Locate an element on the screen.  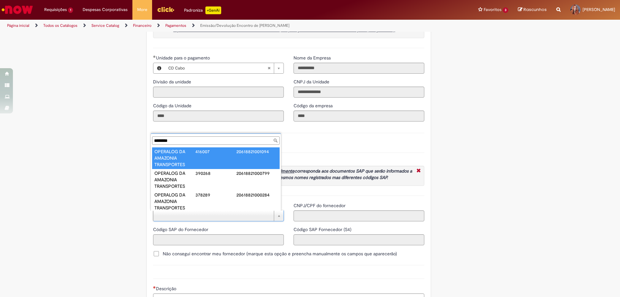
div: 20618821000799 is located at coordinates (257, 173).